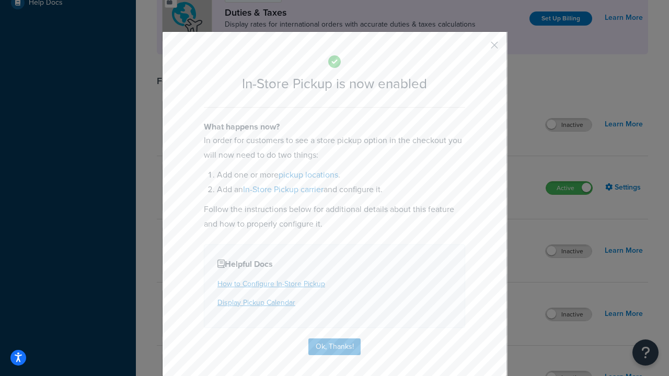 The width and height of the screenshot is (669, 376). Describe the element at coordinates (335, 127) in the screenshot. I see `h4: What happens now?` at that location.